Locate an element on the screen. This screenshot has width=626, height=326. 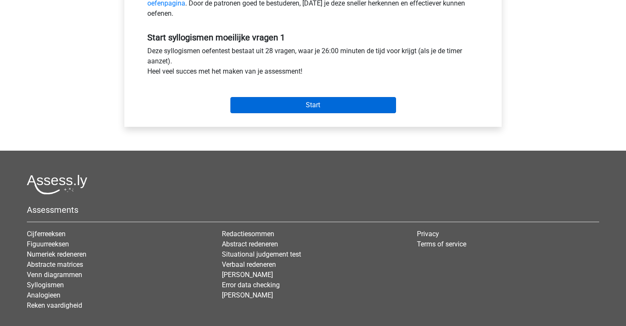
a: Error data checking is located at coordinates (251, 285).